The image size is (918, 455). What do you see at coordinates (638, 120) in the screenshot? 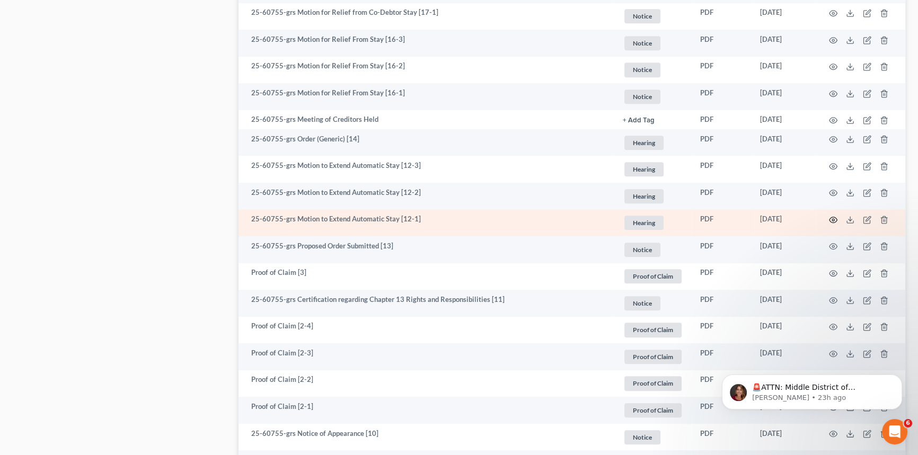
I see `button: + Add Tag` at bounding box center [638, 120].